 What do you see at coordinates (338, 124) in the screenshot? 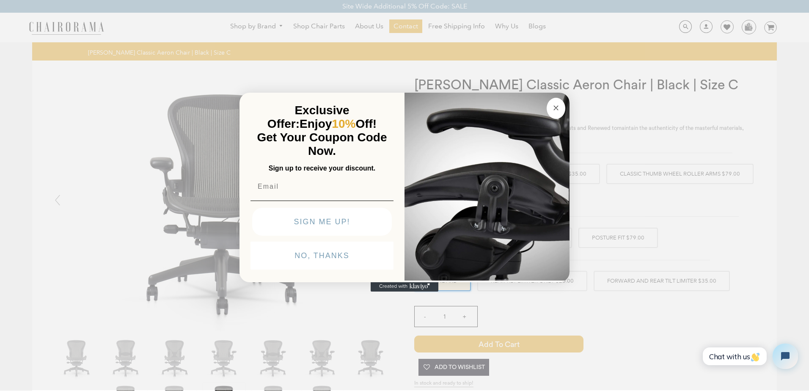
I see `span: Enjoy Off!` at bounding box center [338, 124].